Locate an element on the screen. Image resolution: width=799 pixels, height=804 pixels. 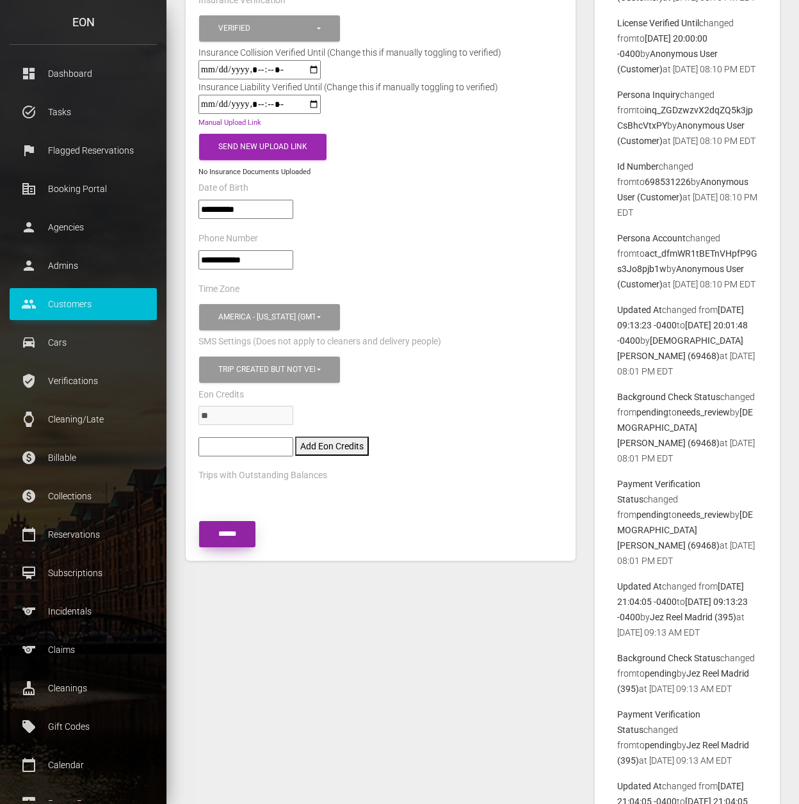
p: Customers is located at coordinates (83, 304).